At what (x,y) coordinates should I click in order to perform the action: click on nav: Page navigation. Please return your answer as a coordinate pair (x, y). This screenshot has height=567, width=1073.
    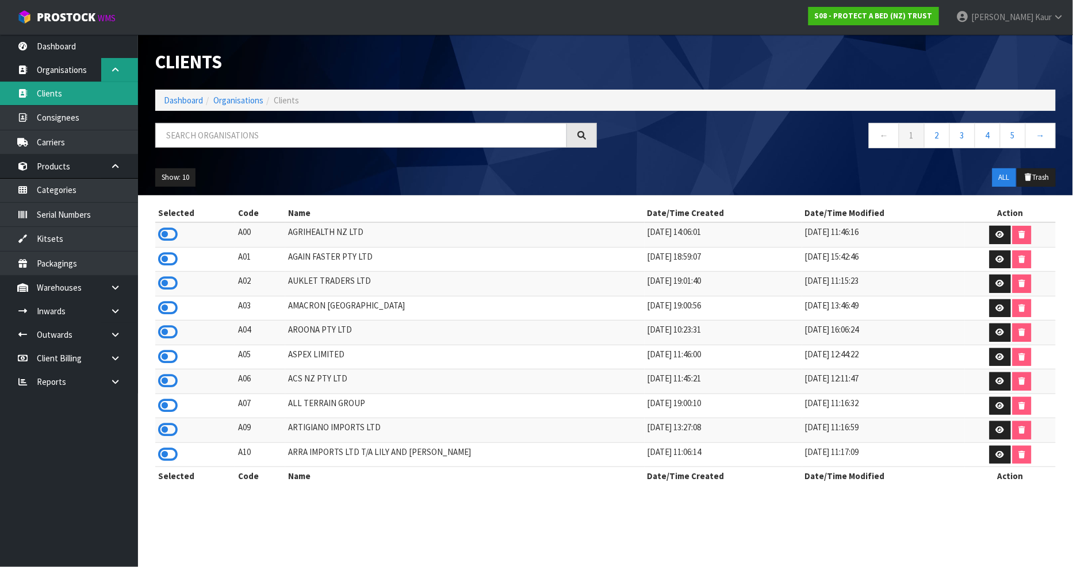
    Looking at the image, I should click on (835, 137).